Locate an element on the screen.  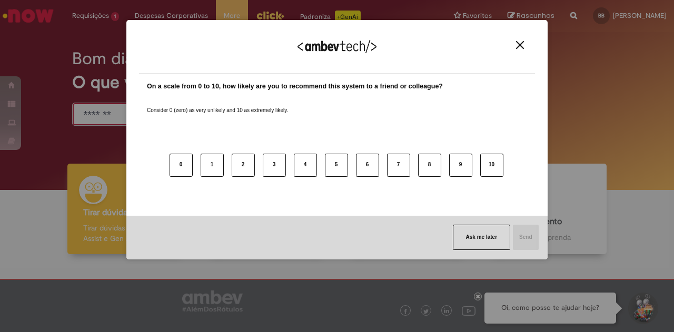
label: Consider 0 (zero) as very unlikely and 10 as extremely likely. is located at coordinates (217, 104).